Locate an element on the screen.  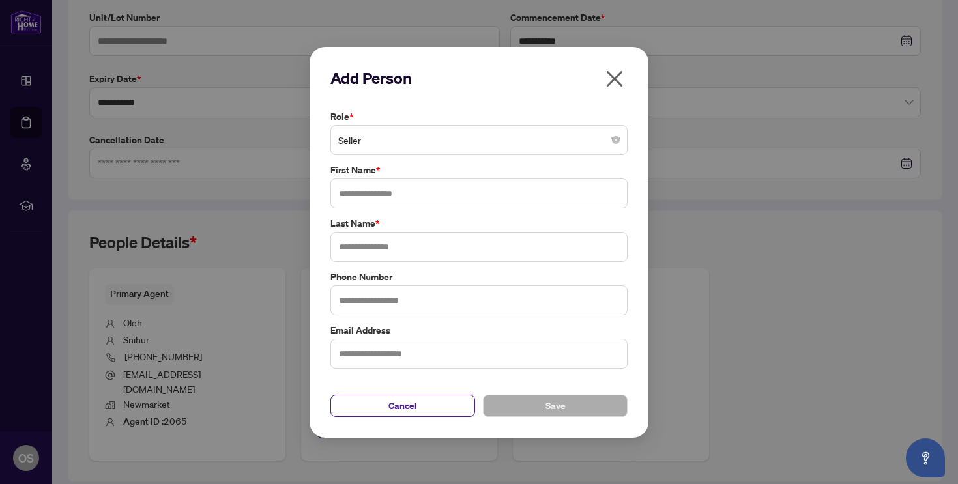
label: Last Name is located at coordinates (479, 224).